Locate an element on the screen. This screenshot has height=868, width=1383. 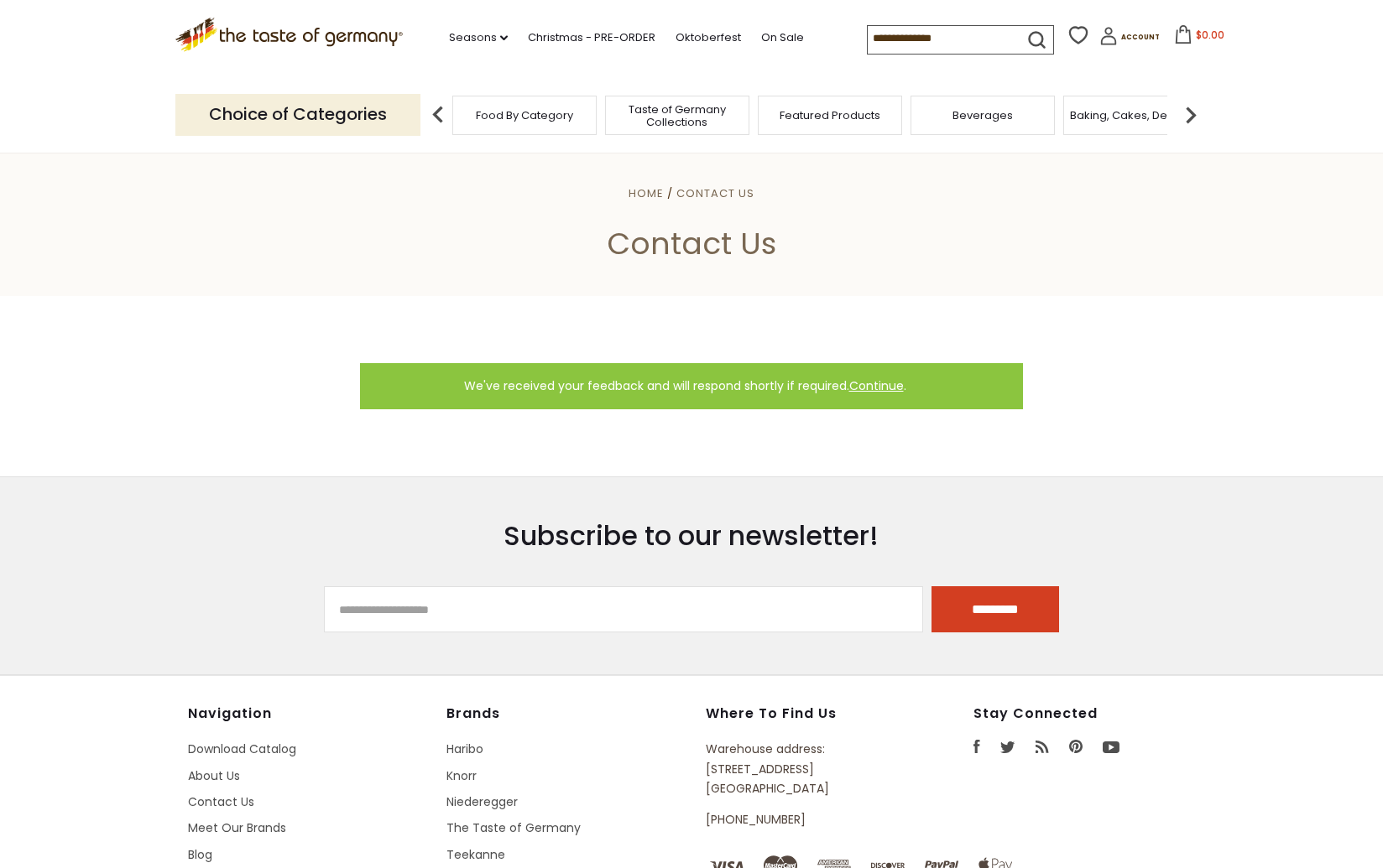
img: next arrow is located at coordinates (1192, 115).